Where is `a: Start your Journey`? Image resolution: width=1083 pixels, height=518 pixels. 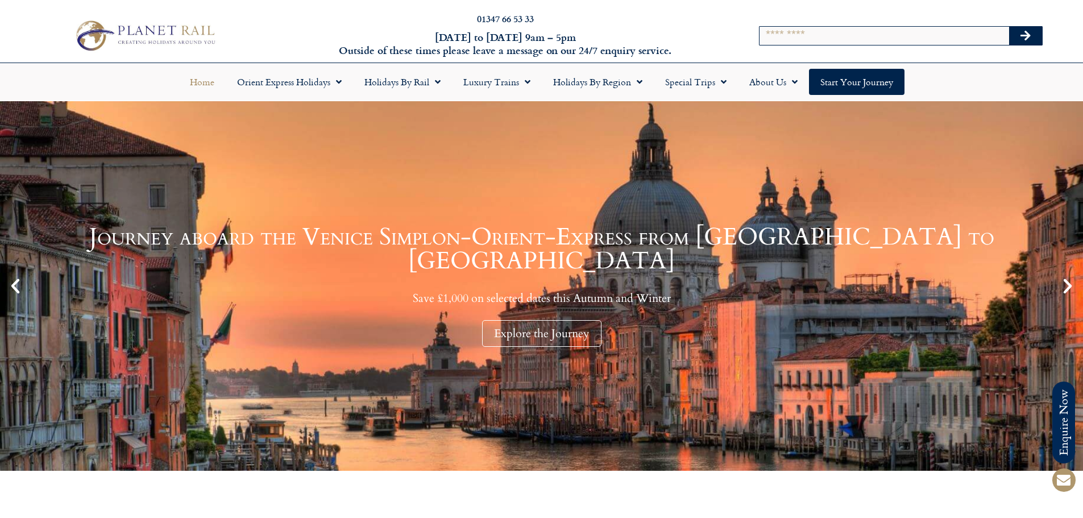
a: Start your Journey is located at coordinates (857, 82).